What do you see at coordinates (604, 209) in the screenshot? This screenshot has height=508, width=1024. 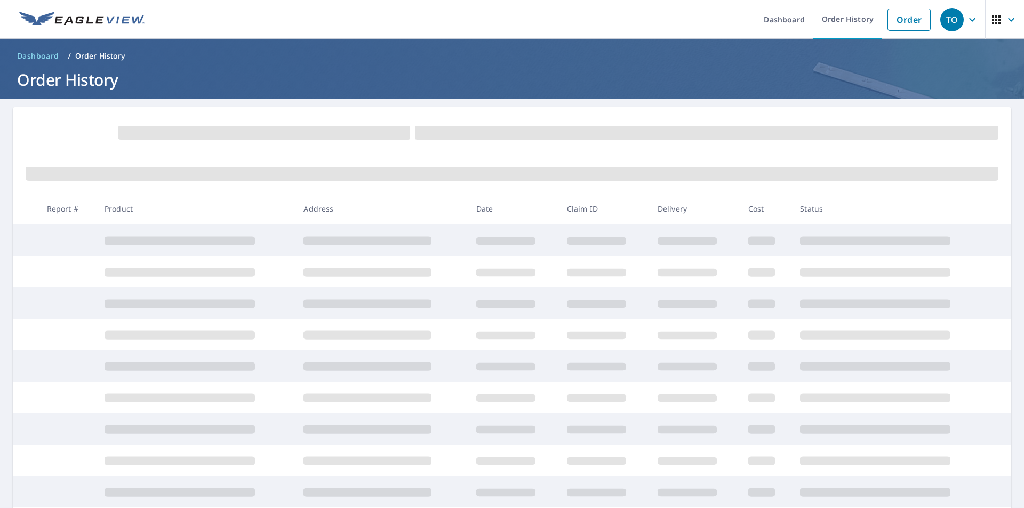 I see `th: Claim ID` at bounding box center [604, 209].